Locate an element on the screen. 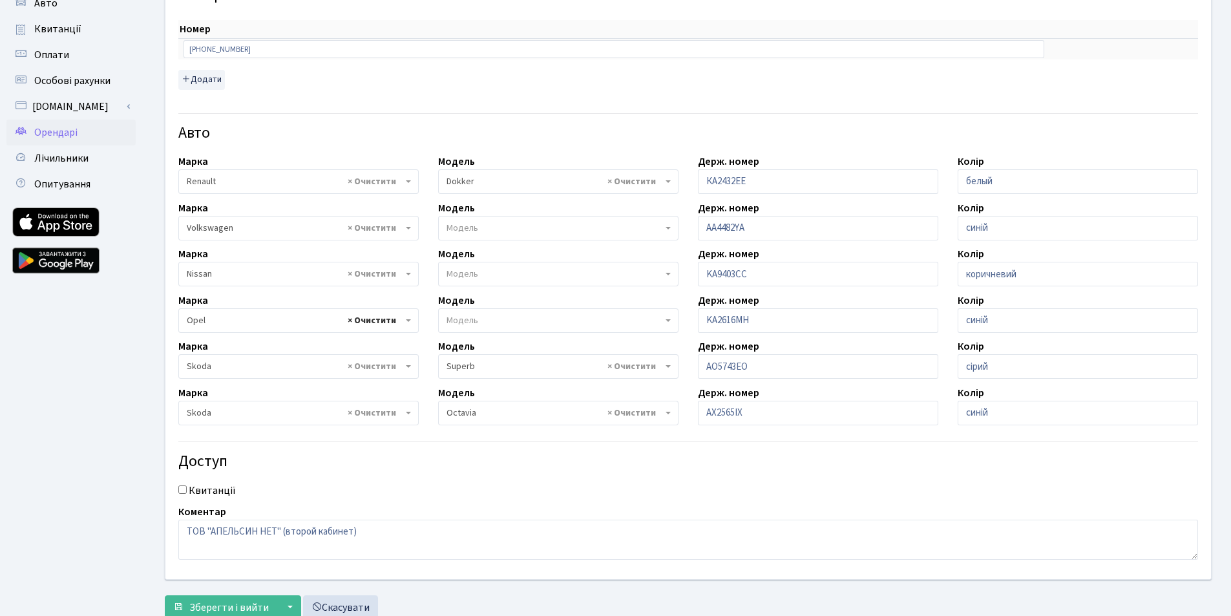 This screenshot has height=616, width=1231. button: Додати is located at coordinates (202, 79).